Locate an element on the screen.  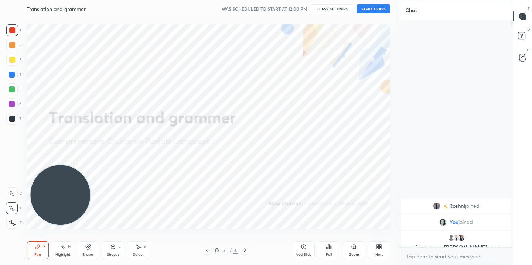
div: C is located at coordinates (14, 193).